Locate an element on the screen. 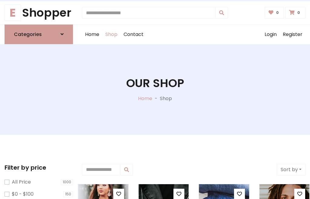 Image resolution: width=310 pixels, height=199 pixels. span: 150 is located at coordinates (68, 194).